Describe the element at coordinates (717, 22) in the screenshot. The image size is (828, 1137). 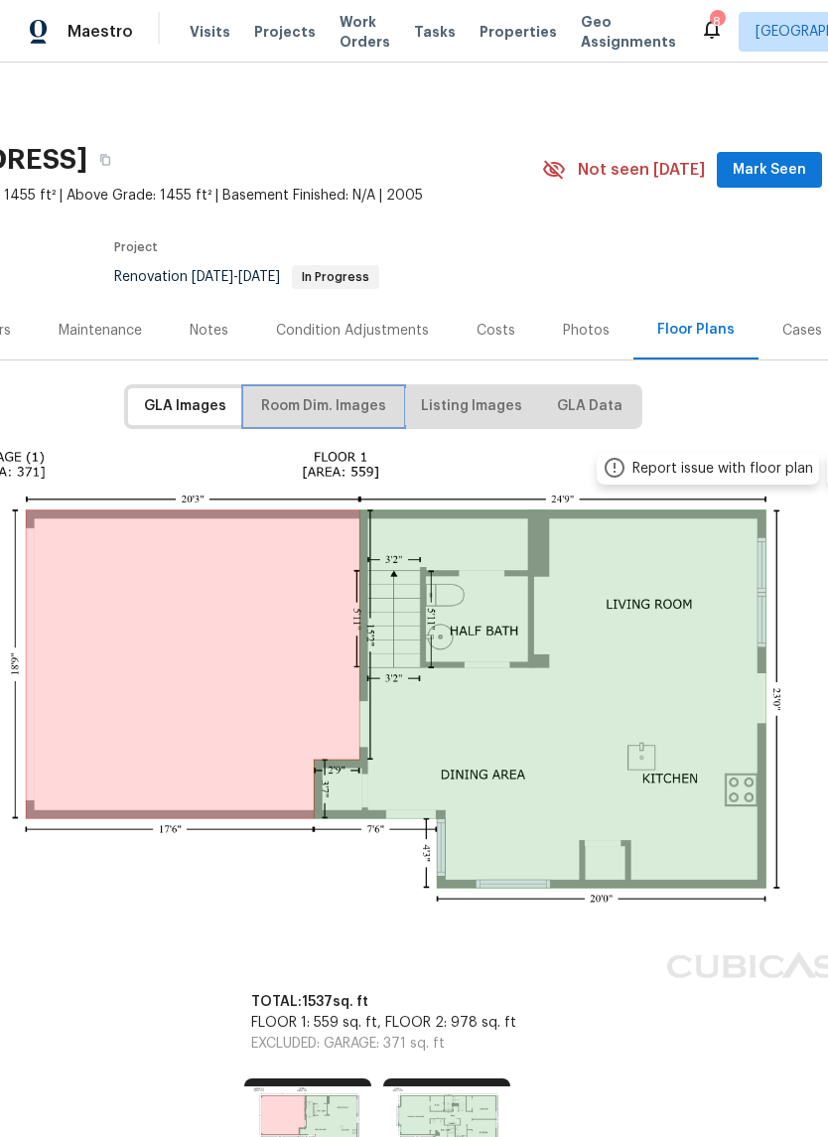
I see `div: 8` at that location.